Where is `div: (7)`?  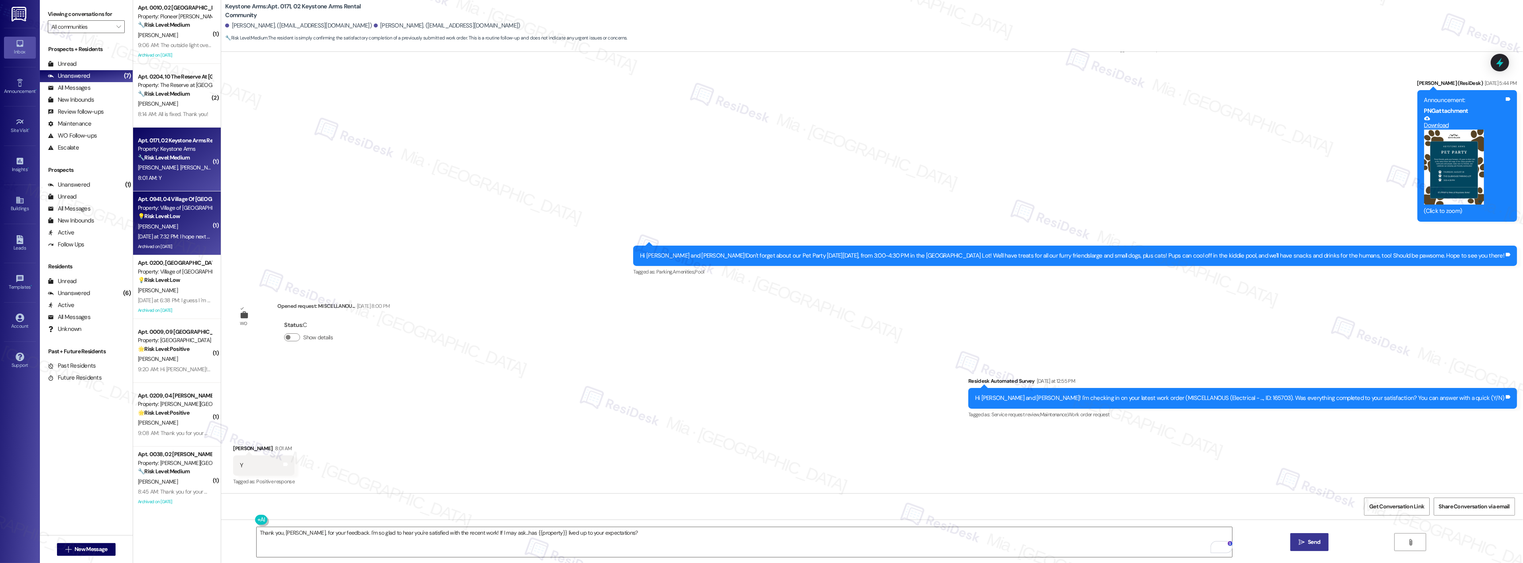
div: (7) is located at coordinates (128, 76).